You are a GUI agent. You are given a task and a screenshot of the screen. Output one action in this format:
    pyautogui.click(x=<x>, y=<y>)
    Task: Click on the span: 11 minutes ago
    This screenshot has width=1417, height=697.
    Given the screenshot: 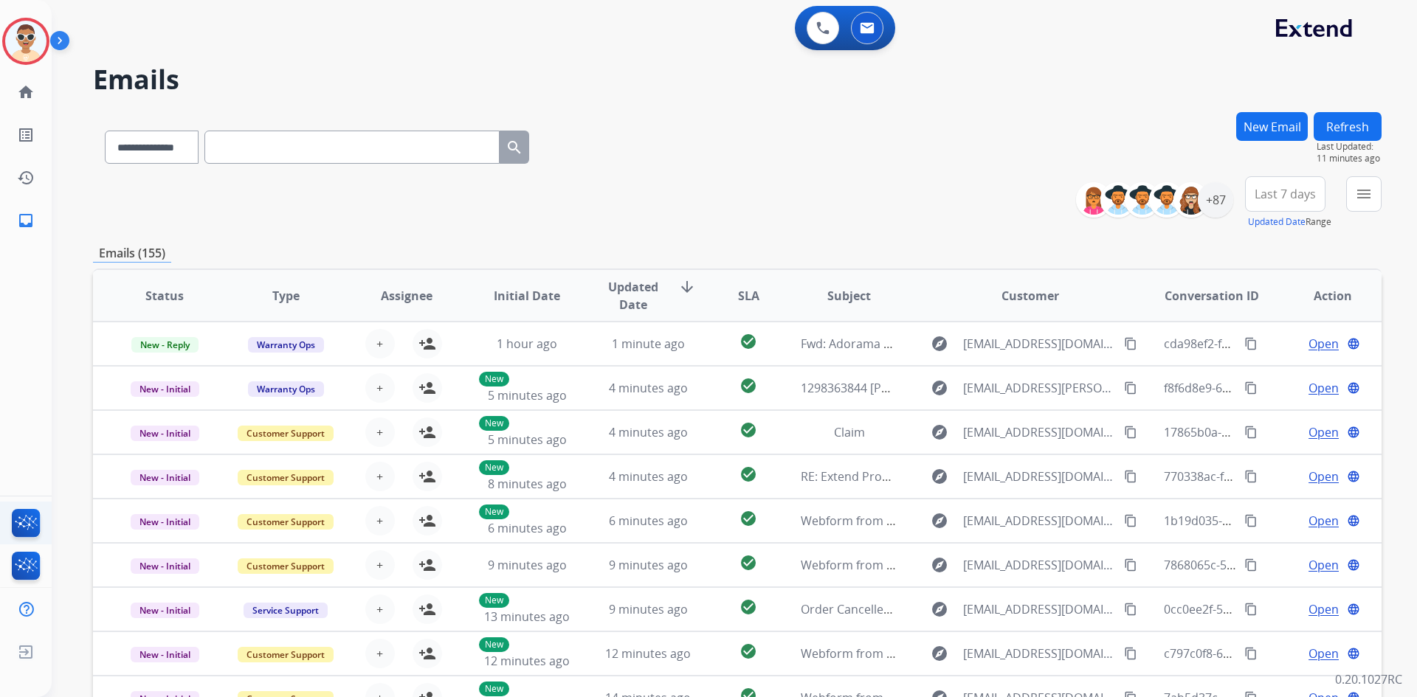 What is the action you would take?
    pyautogui.click(x=1349, y=159)
    